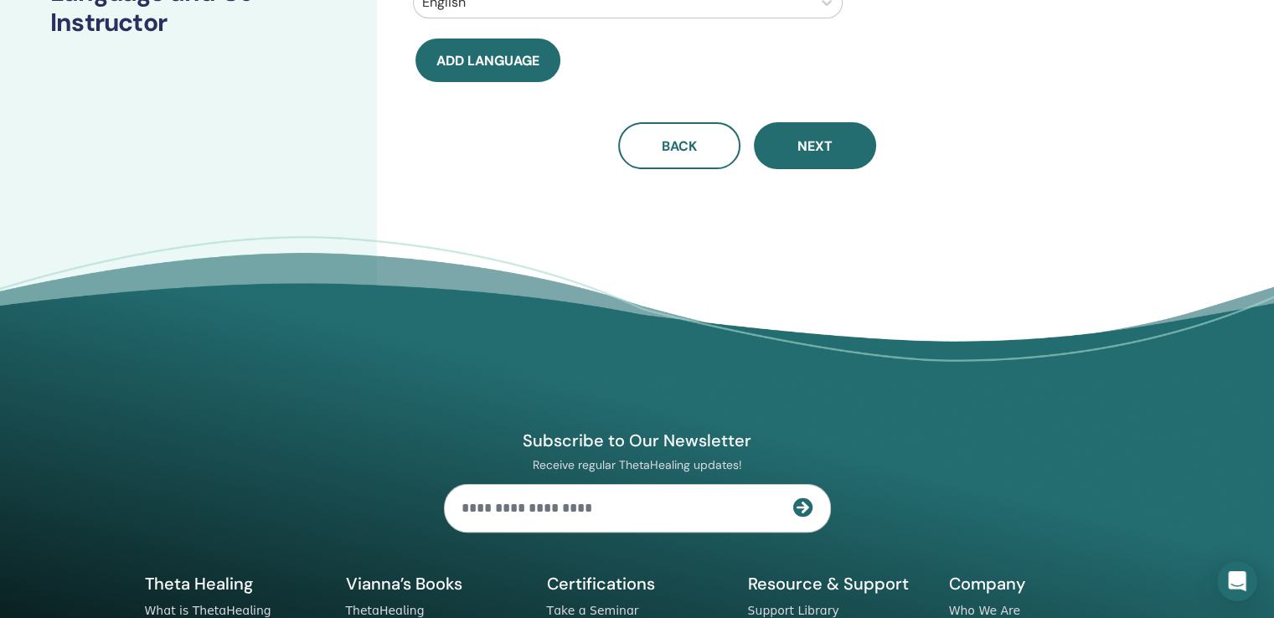 The image size is (1274, 618). What do you see at coordinates (985, 611) in the screenshot?
I see `a: Who We Are` at bounding box center [985, 611].